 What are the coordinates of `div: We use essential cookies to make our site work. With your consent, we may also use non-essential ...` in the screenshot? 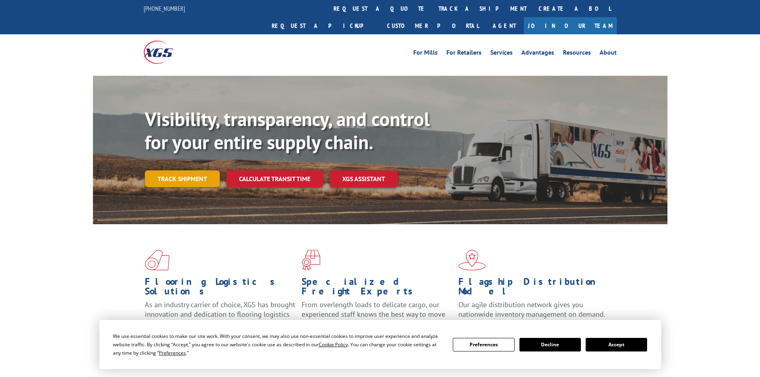 It's located at (278, 344).